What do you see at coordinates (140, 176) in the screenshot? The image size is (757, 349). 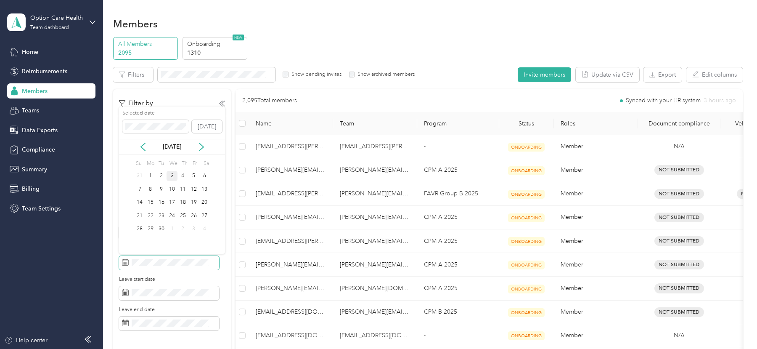 I see `div: 31` at bounding box center [140, 176].